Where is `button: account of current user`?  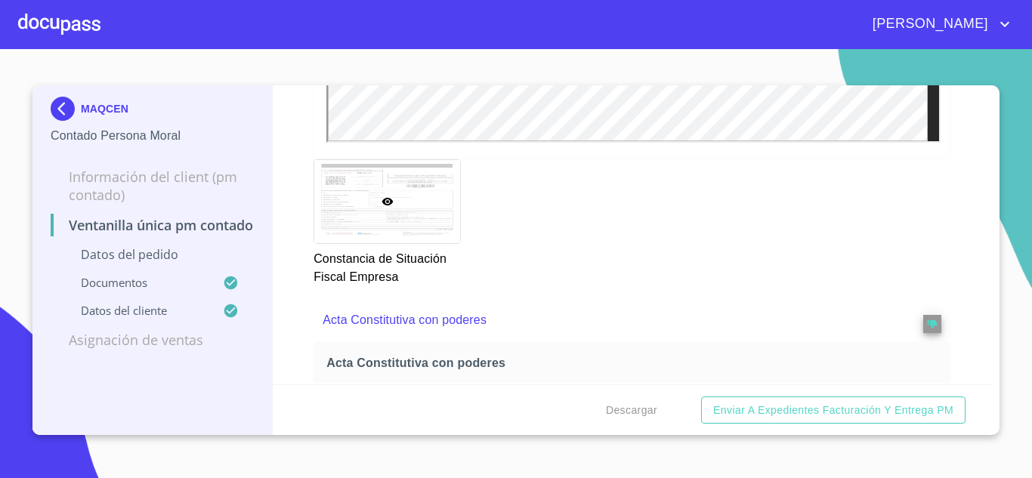 button: account of current user is located at coordinates (937, 24).